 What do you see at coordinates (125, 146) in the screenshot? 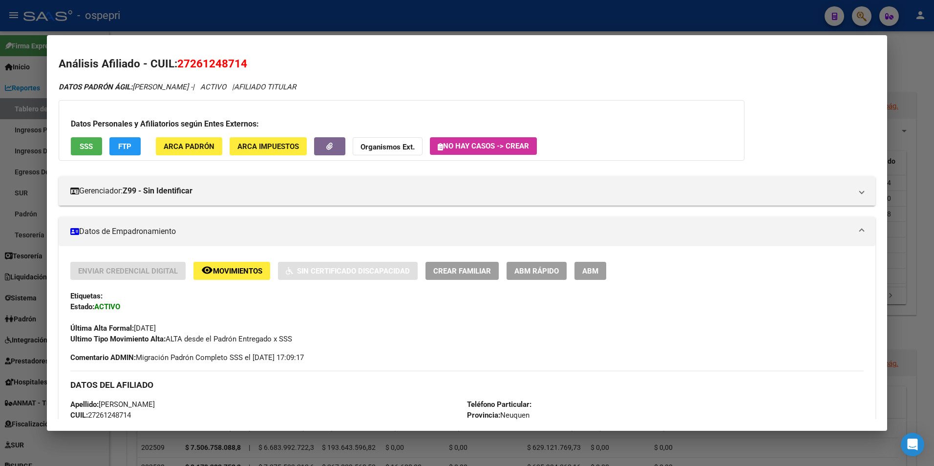
I see `span: FTP` at bounding box center [125, 146].